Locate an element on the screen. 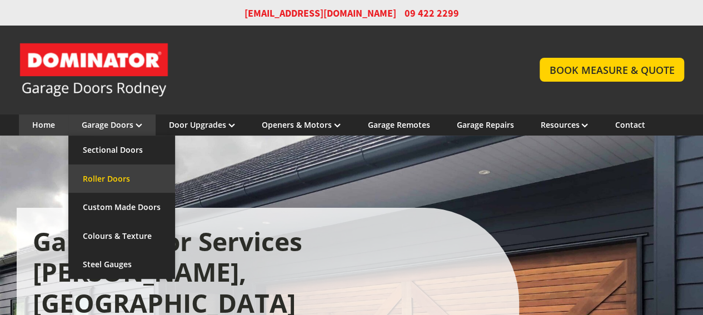  span: 09 422 2299 is located at coordinates (431, 13).